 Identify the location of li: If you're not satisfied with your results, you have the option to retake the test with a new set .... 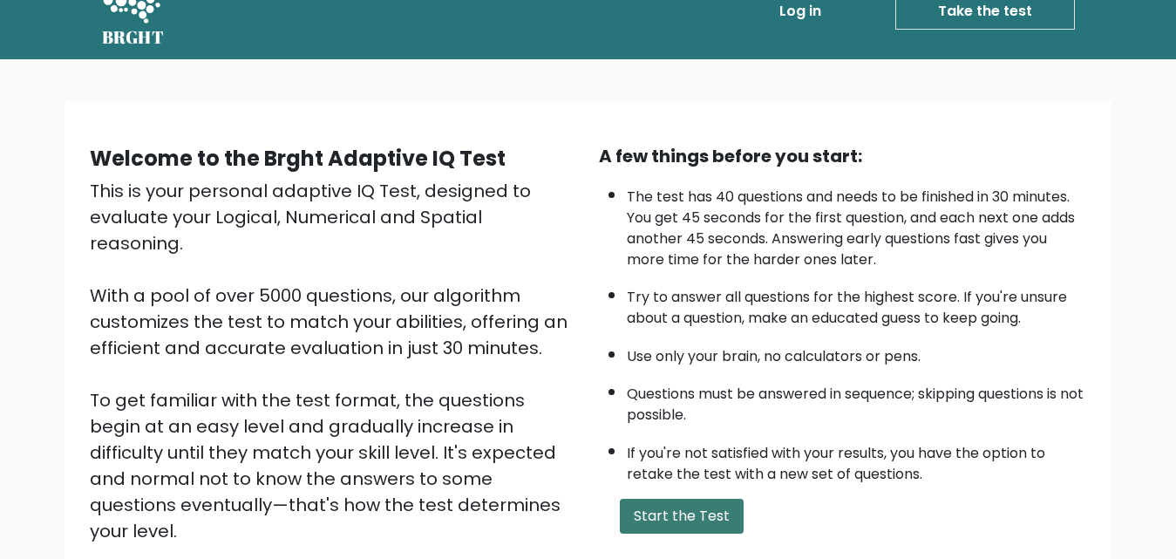
(857, 459).